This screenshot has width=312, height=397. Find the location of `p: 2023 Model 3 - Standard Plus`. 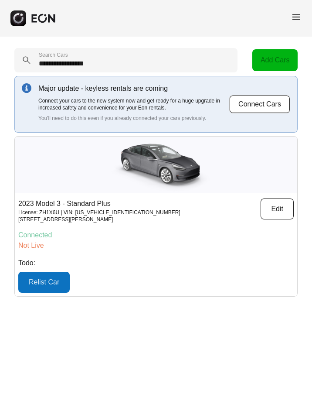

p: 2023 Model 3 - Standard Plus is located at coordinates (99, 204).